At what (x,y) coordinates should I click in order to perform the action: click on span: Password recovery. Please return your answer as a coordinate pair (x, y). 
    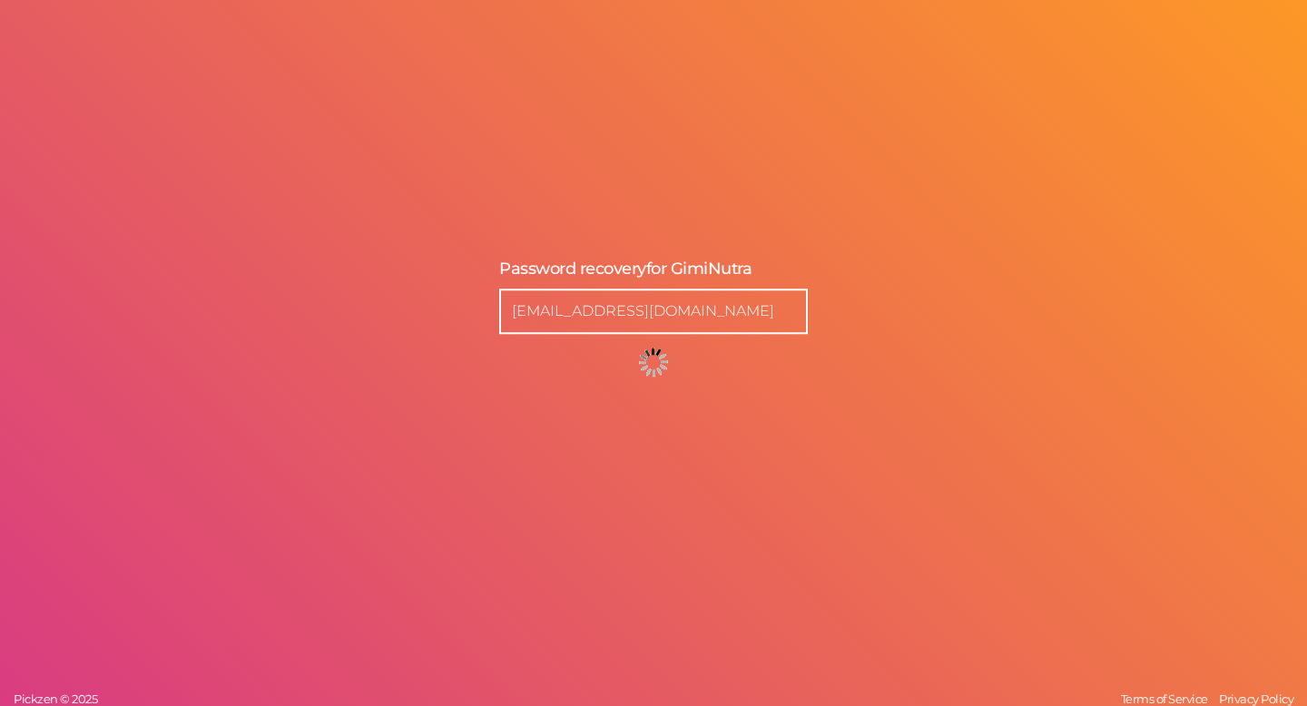
    Looking at the image, I should click on (573, 269).